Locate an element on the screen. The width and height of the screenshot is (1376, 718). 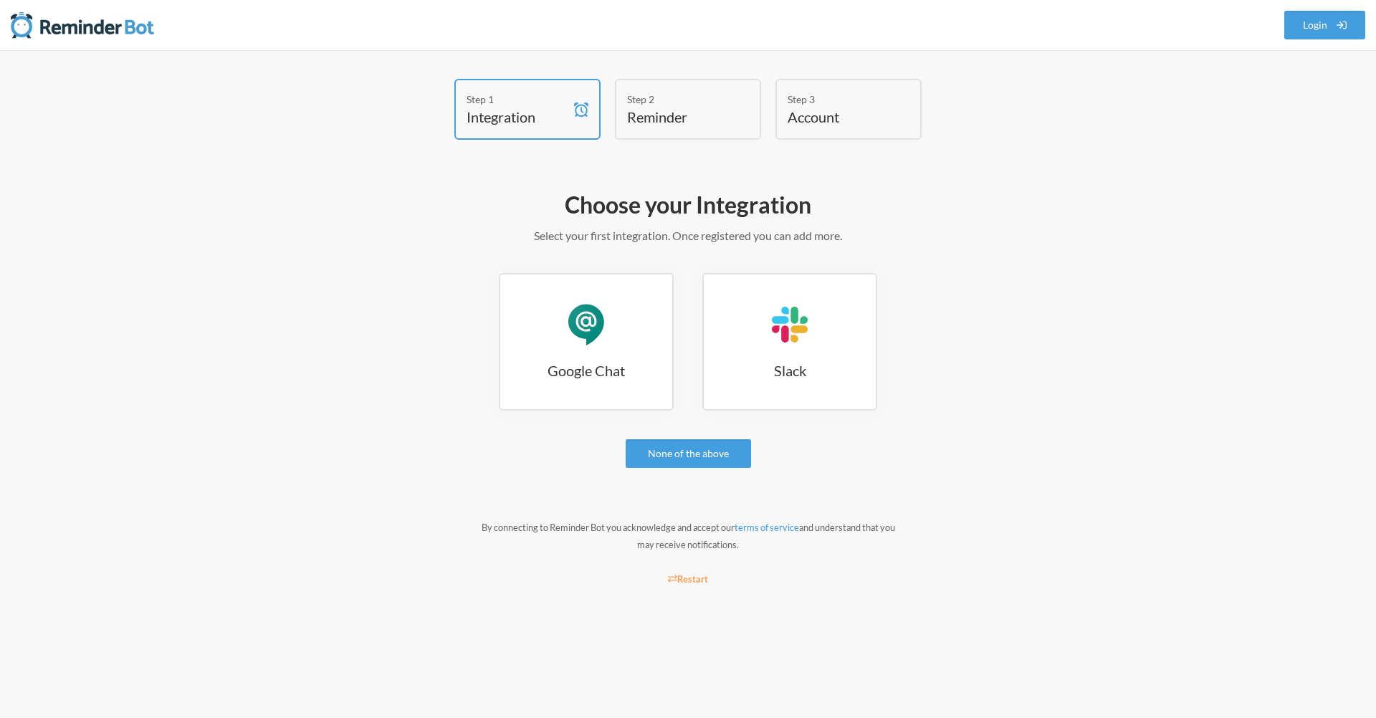
h4: Integration is located at coordinates (517, 117).